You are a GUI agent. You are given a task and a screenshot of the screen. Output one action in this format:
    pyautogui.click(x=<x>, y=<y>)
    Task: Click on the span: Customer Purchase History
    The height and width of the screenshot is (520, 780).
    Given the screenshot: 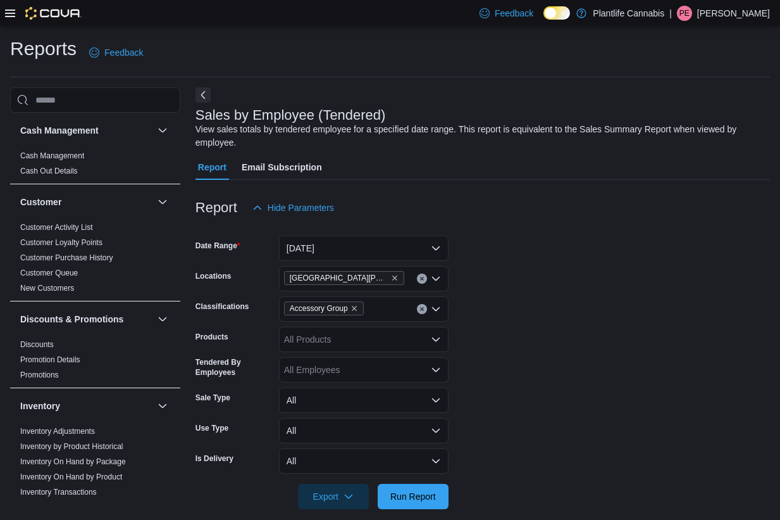 What is the action you would take?
    pyautogui.click(x=66, y=258)
    